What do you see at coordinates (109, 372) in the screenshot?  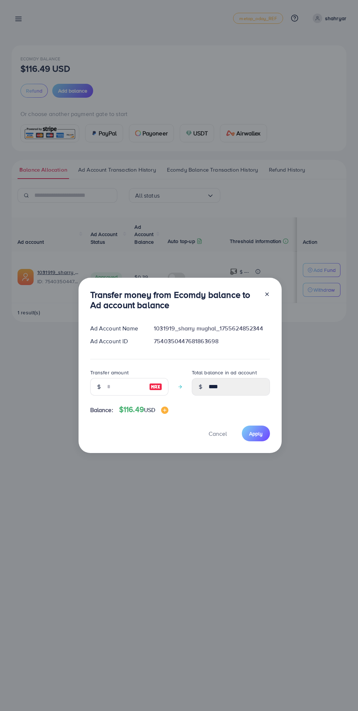 I see `label: Transfer amount` at bounding box center [109, 372].